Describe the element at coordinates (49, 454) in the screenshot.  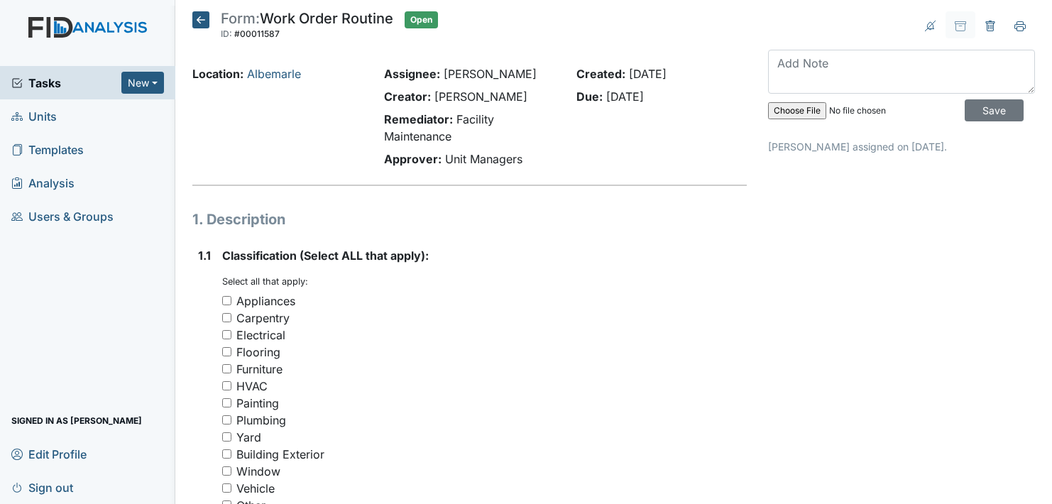
I see `span: Edit Profile` at that location.